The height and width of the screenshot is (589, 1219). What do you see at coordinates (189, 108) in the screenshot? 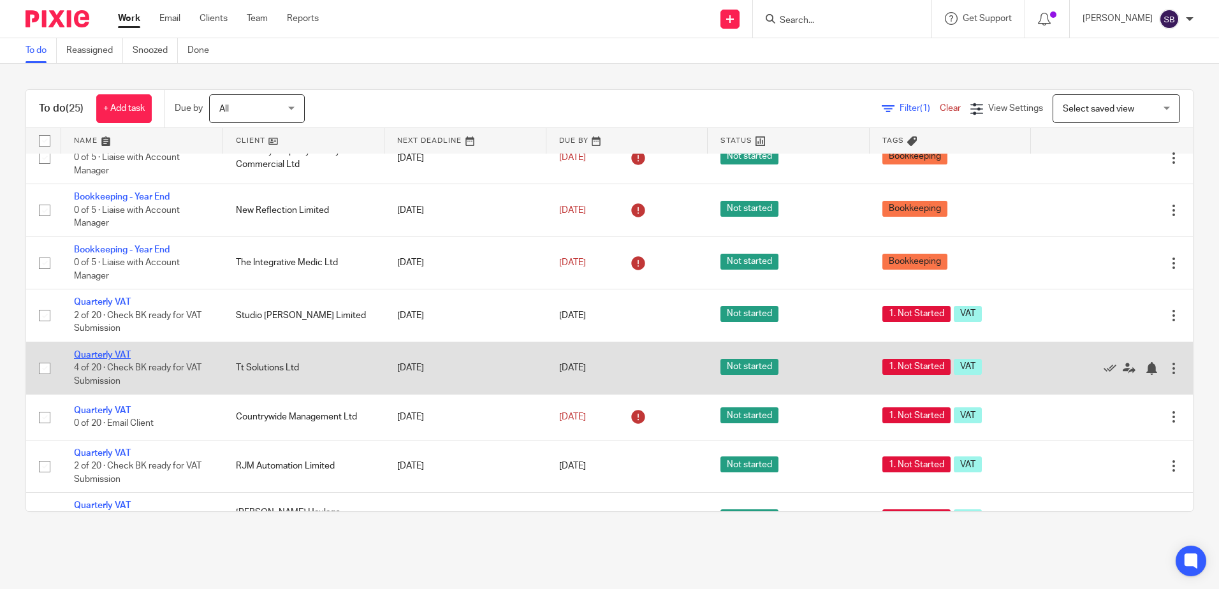
I see `p: Due by` at bounding box center [189, 108].